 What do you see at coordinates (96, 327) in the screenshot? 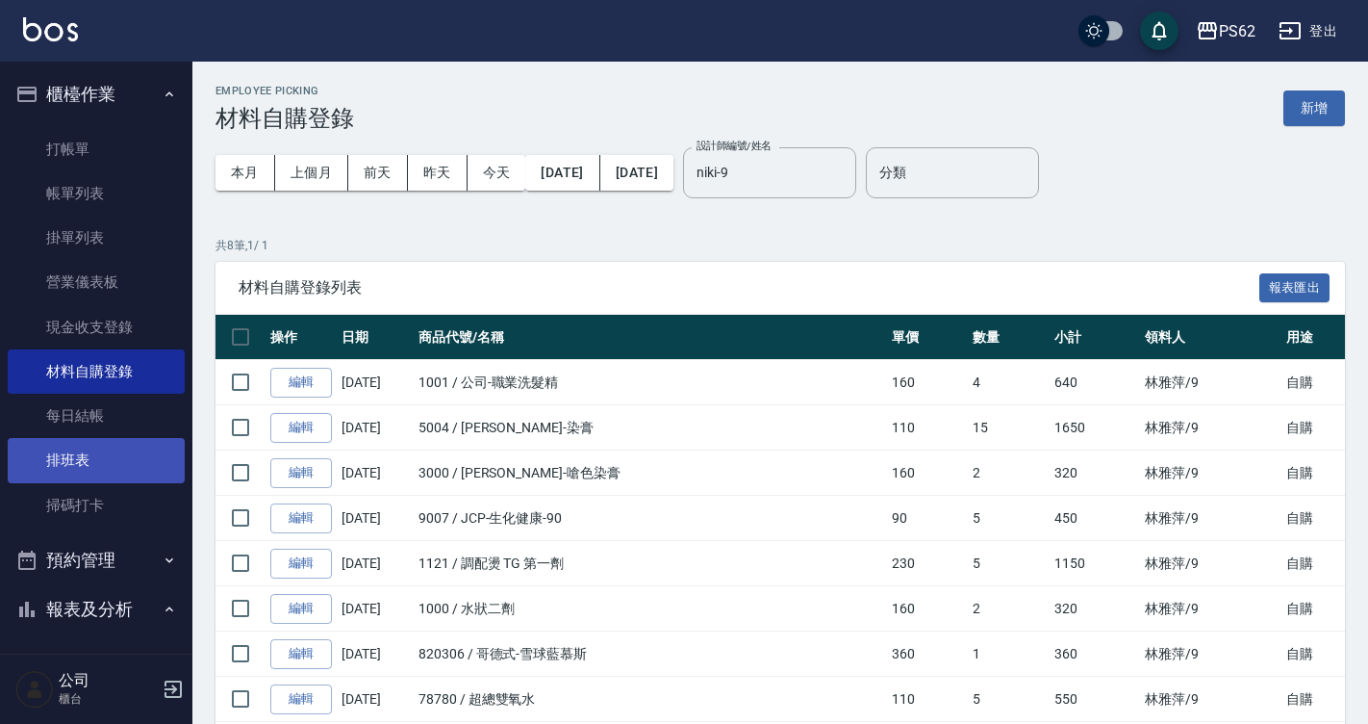
I see `a: 現金收支登錄` at bounding box center [96, 327].